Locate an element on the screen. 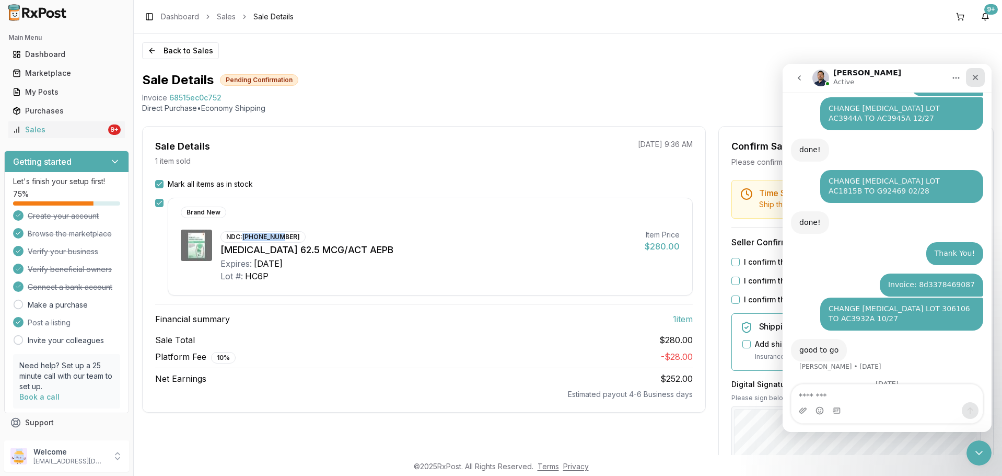 Image resolution: width=1002 pixels, height=476 pixels. button: Emoji picker is located at coordinates (37, 346).